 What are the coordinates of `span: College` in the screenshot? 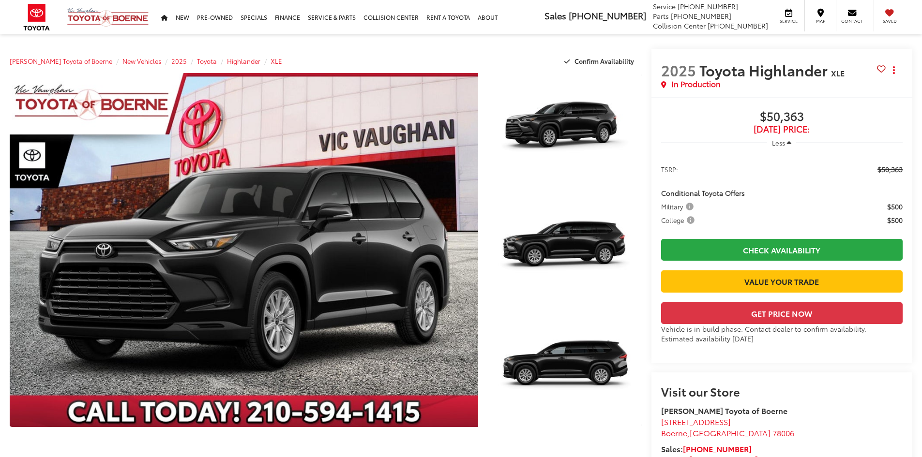 It's located at (678, 220).